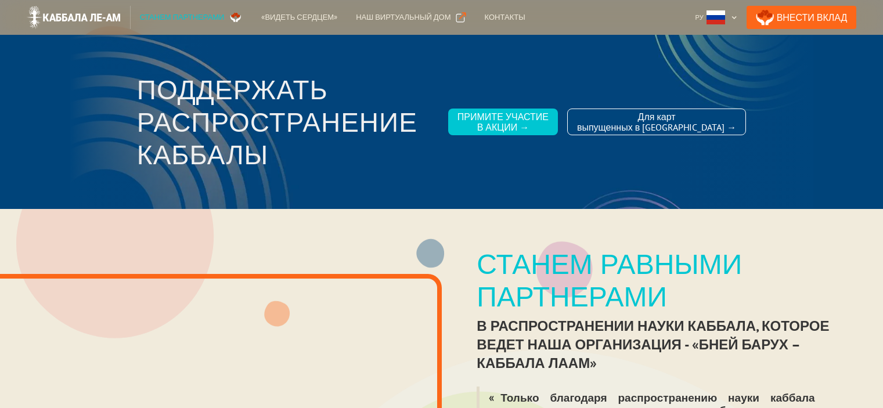 The image size is (883, 408). I want to click on div: Контакты, so click(505, 17).